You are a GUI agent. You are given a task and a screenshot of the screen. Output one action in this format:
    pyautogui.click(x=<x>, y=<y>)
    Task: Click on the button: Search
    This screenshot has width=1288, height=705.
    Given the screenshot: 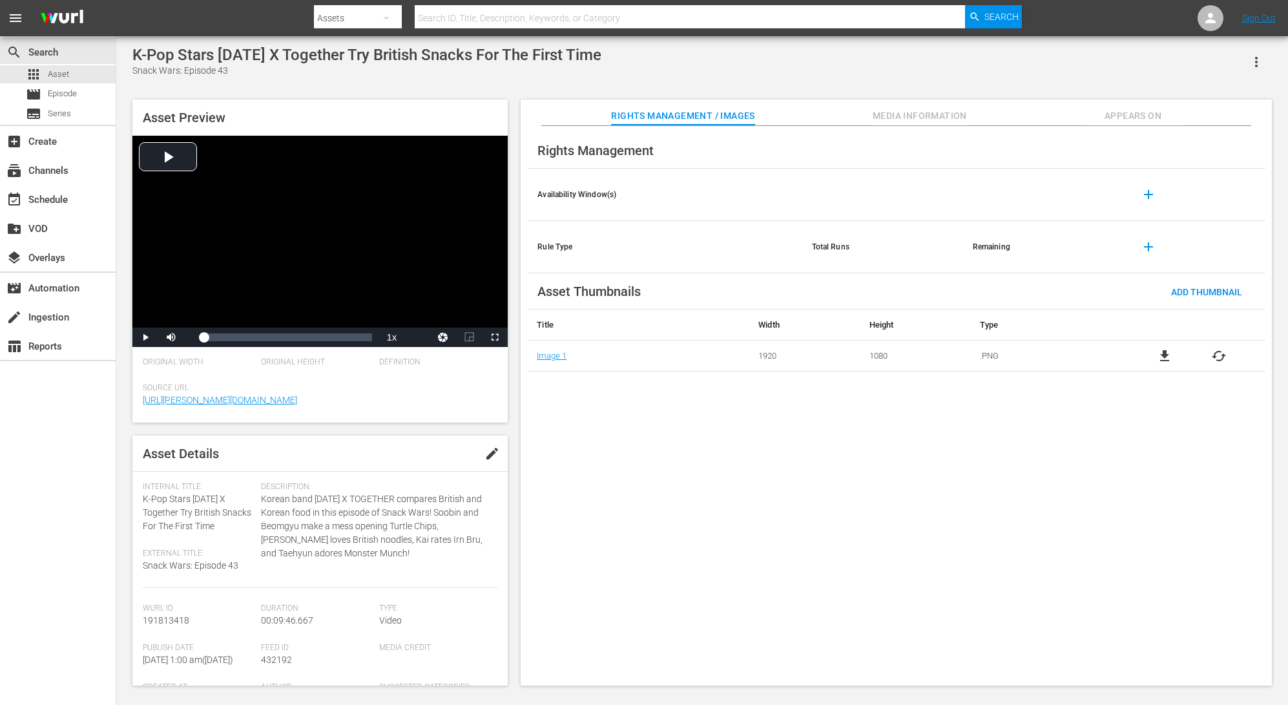 What is the action you would take?
    pyautogui.click(x=993, y=17)
    